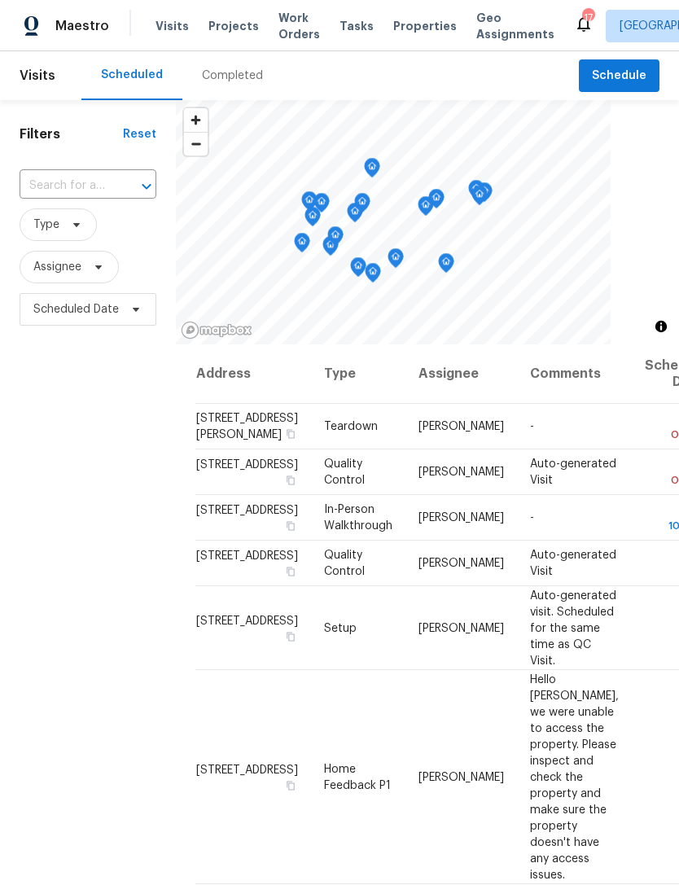 This screenshot has width=679, height=885. I want to click on span: Assignee, so click(57, 267).